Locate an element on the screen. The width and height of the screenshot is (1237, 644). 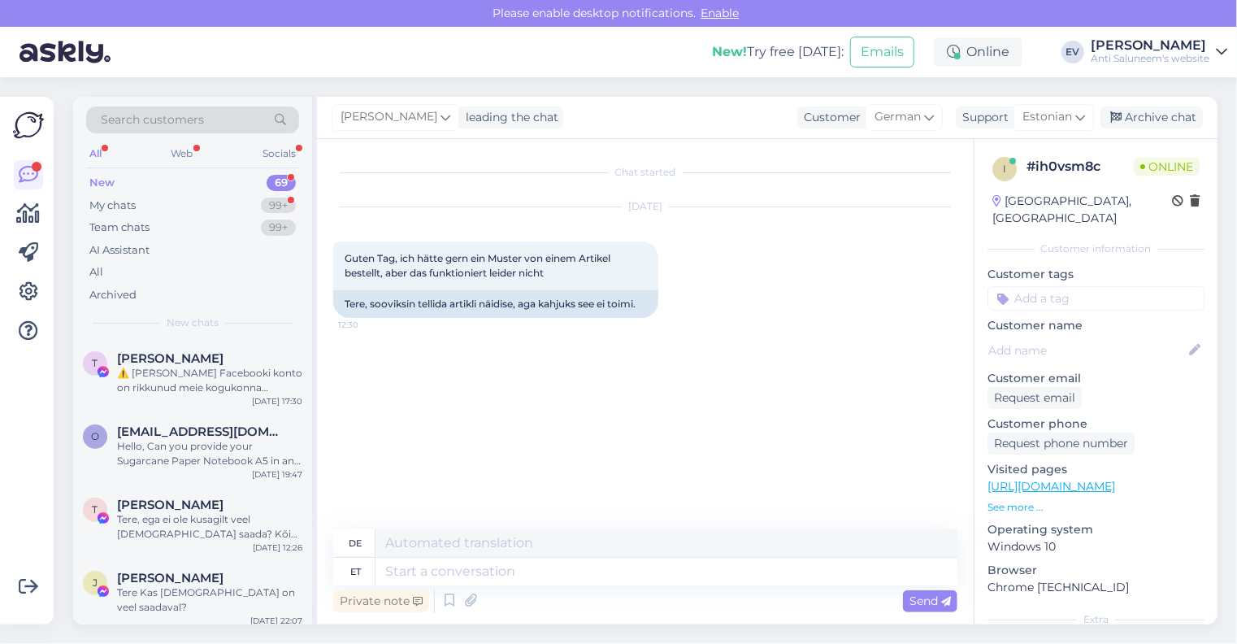
input: Add a tag is located at coordinates (1096, 298).